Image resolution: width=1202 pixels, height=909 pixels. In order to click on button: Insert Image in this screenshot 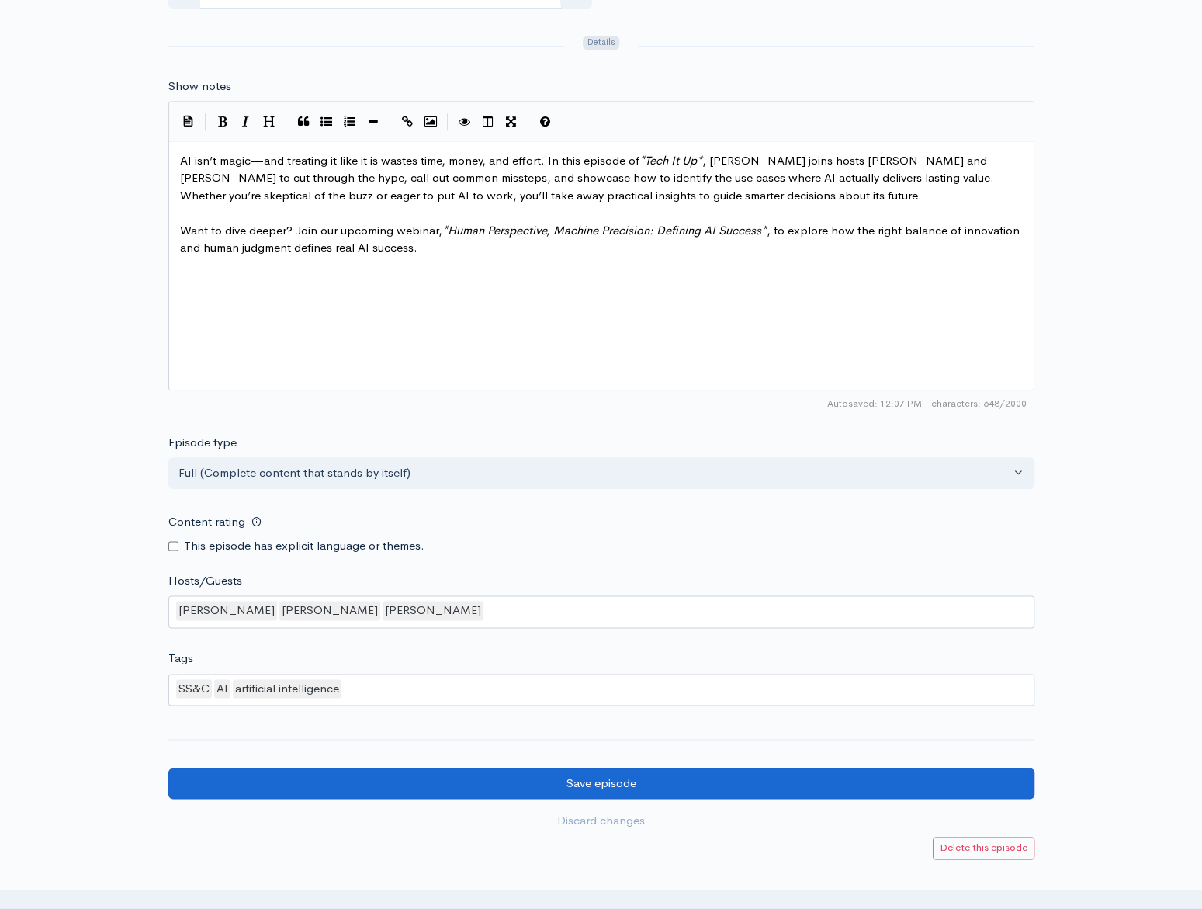, I will do `click(431, 122)`.